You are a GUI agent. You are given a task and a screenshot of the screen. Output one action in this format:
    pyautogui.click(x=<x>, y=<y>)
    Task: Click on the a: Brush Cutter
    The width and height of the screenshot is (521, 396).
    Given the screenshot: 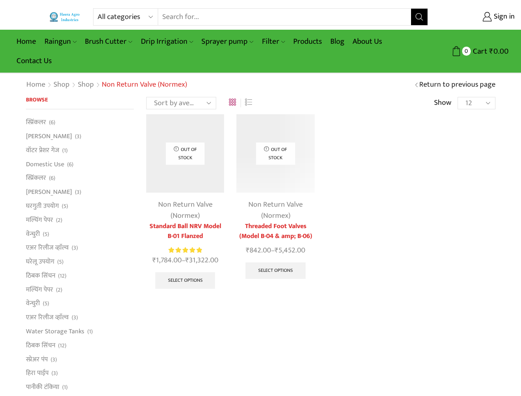 What is the action you would take?
    pyautogui.click(x=108, y=41)
    